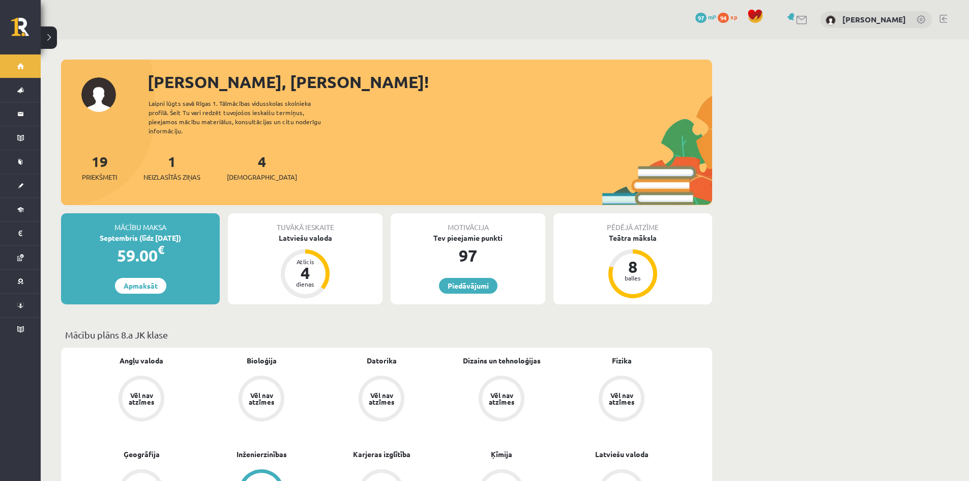  I want to click on div: balles, so click(633, 278).